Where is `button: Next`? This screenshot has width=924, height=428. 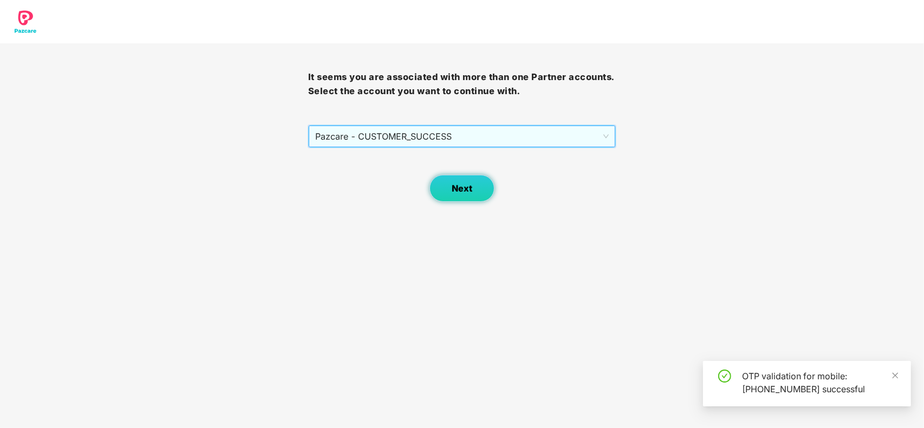
button: Next is located at coordinates (462, 188).